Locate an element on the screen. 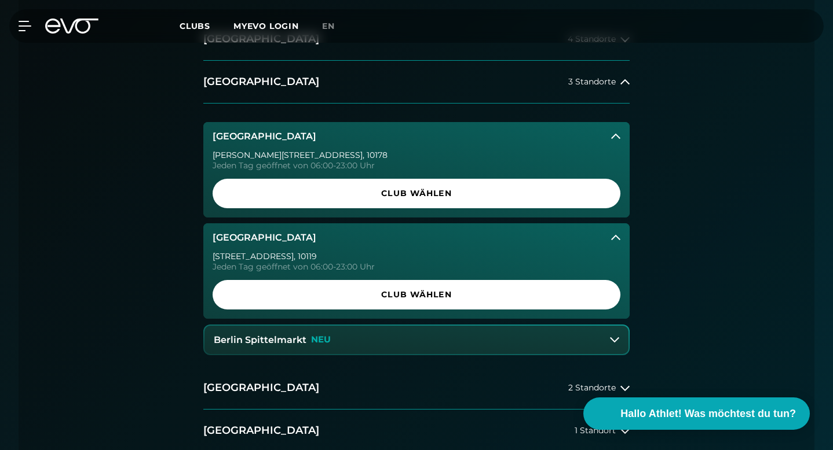 This screenshot has height=450, width=833. span: en is located at coordinates (328, 26).